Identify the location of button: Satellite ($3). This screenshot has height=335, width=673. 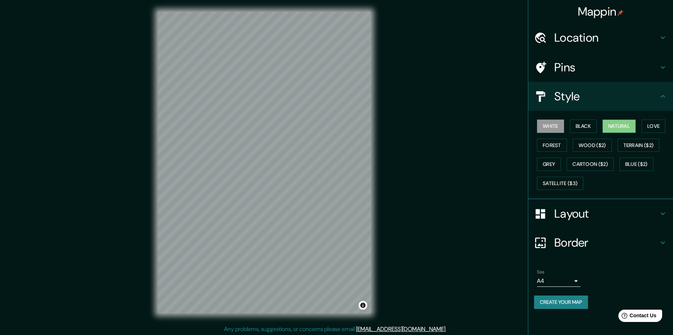
(560, 183).